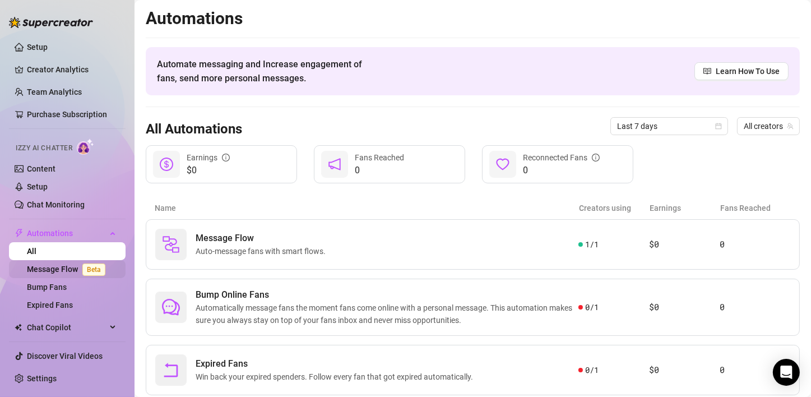 The width and height of the screenshot is (811, 397). What do you see at coordinates (54, 92) in the screenshot?
I see `a: Team Analytics` at bounding box center [54, 92].